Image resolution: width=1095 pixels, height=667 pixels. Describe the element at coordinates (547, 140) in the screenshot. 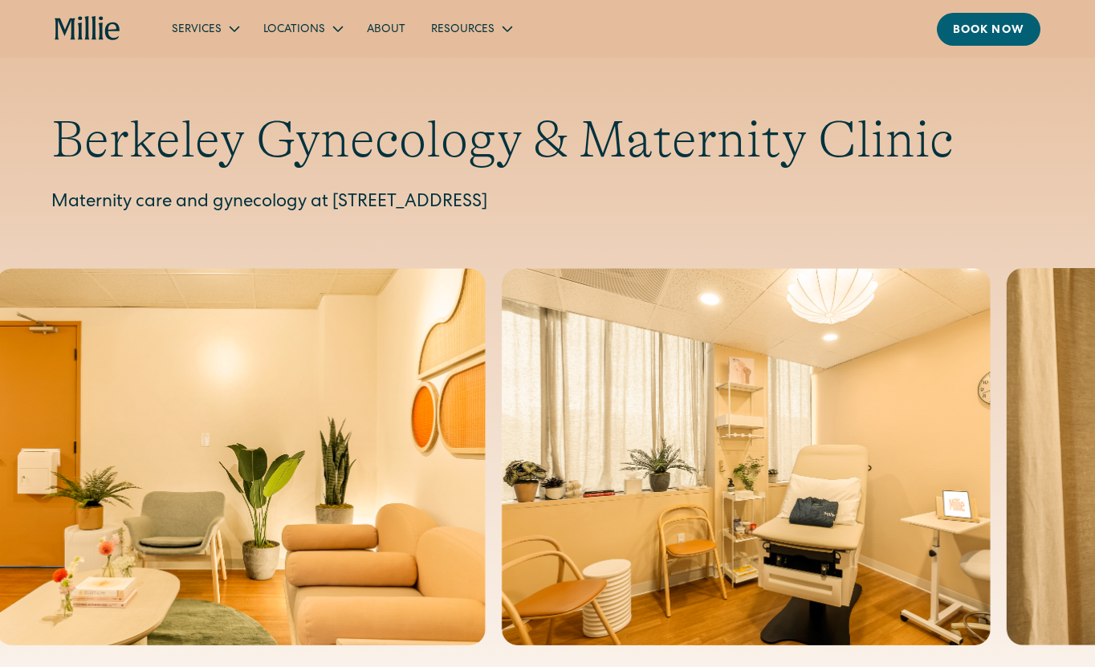

I see `h1: Berkeley Gynecology & Maternity Clinic` at that location.